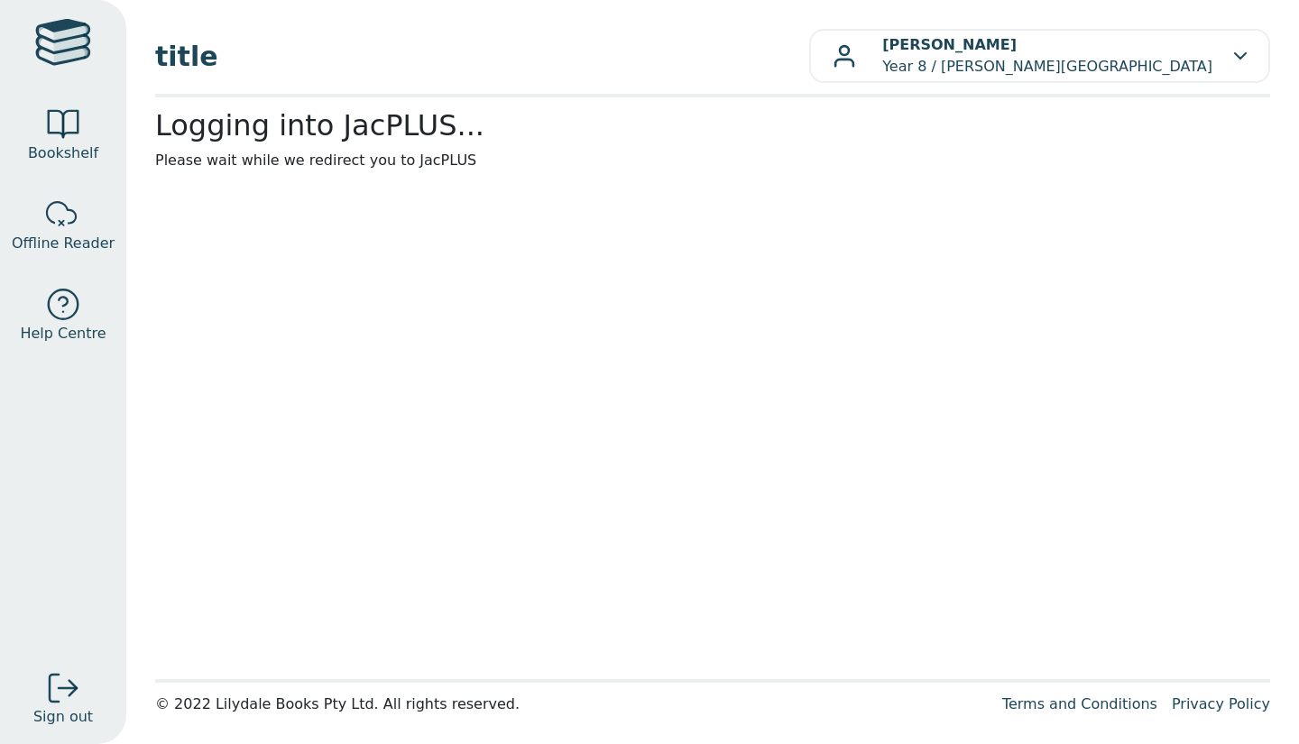 The image size is (1299, 744). Describe the element at coordinates (62, 334) in the screenshot. I see `span: Help Centre` at that location.